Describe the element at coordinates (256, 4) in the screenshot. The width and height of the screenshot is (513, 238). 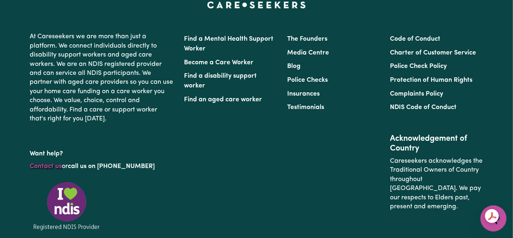
I see `a: Careseekers home page` at that location.